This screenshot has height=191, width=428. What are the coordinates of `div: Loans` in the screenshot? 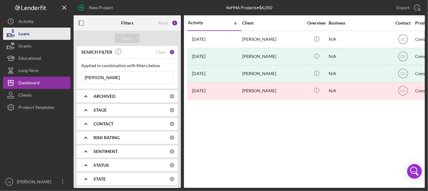 It's located at (24, 34).